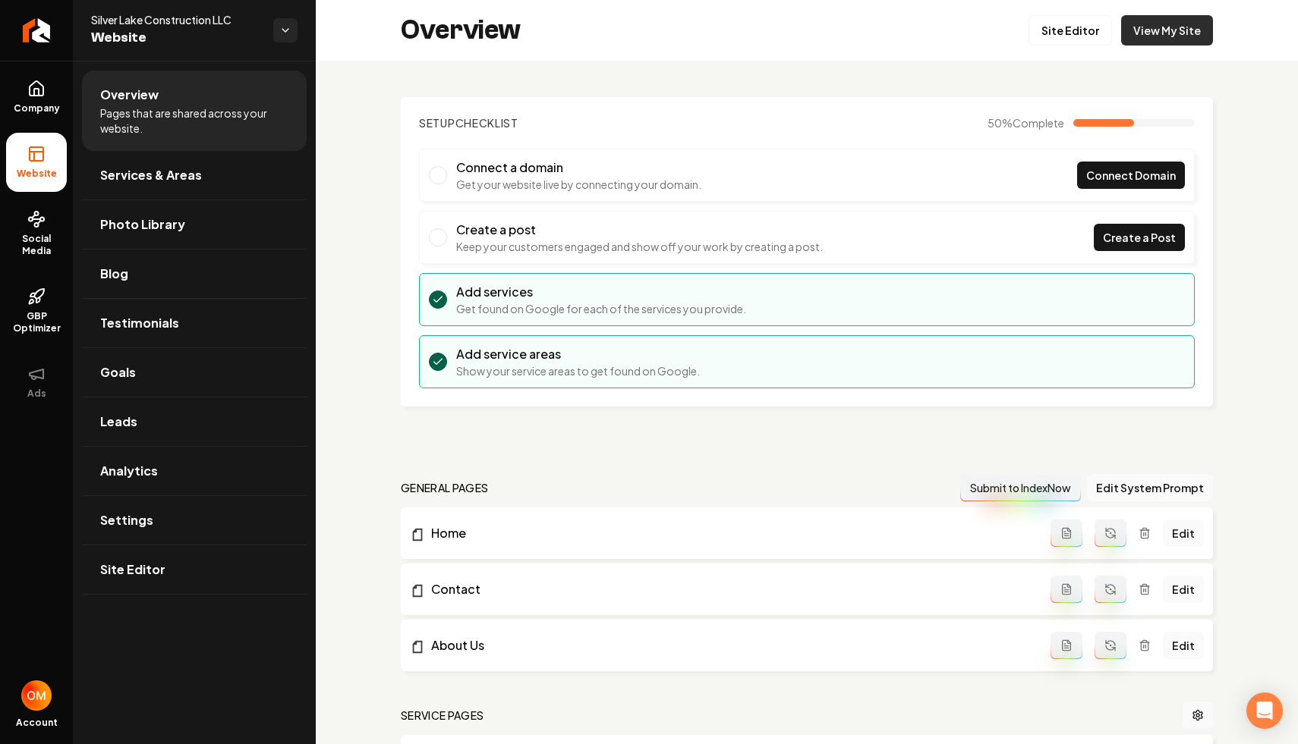 This screenshot has width=1298, height=744. What do you see at coordinates (36, 323) in the screenshot?
I see `span: GBP Optimizer` at bounding box center [36, 323].